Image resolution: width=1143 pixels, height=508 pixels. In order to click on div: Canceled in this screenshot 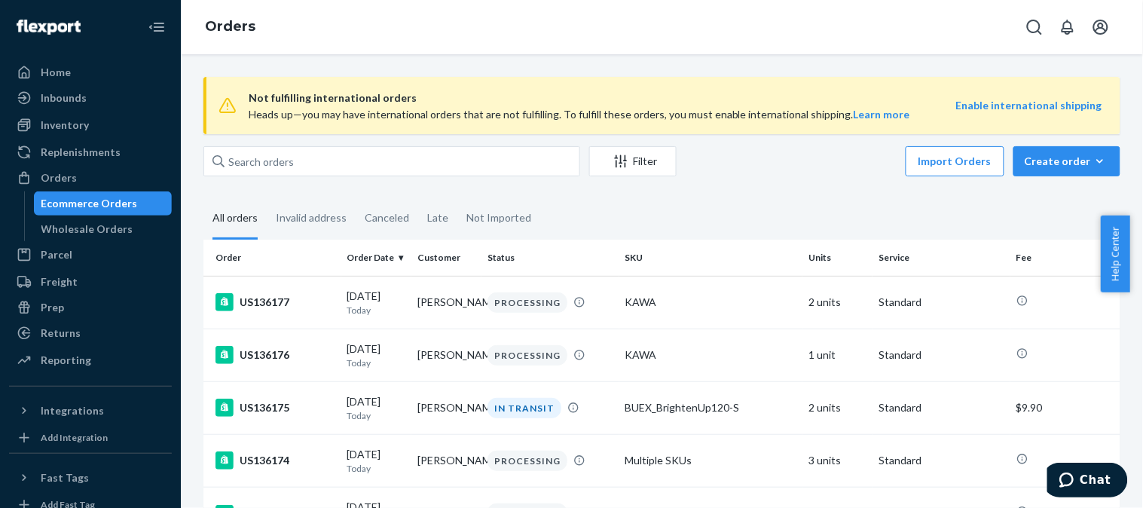, I will do `click(387, 218)`.